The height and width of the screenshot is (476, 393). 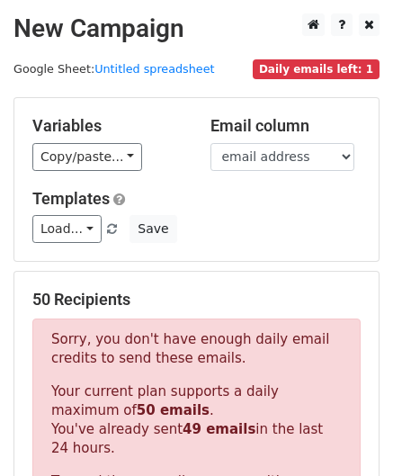 What do you see at coordinates (153, 229) in the screenshot?
I see `button: Save` at bounding box center [153, 229].